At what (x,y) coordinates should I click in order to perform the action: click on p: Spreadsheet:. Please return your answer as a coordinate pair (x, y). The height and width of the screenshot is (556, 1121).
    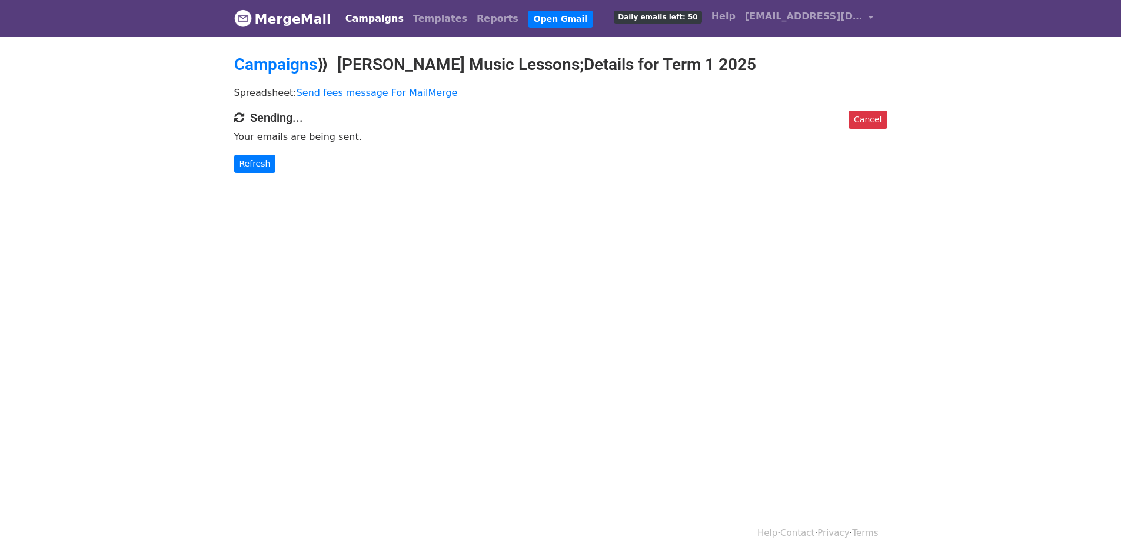
    Looking at the image, I should click on (561, 92).